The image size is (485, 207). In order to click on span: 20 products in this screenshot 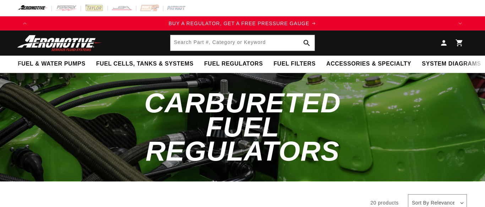, I will do `click(384, 203)`.